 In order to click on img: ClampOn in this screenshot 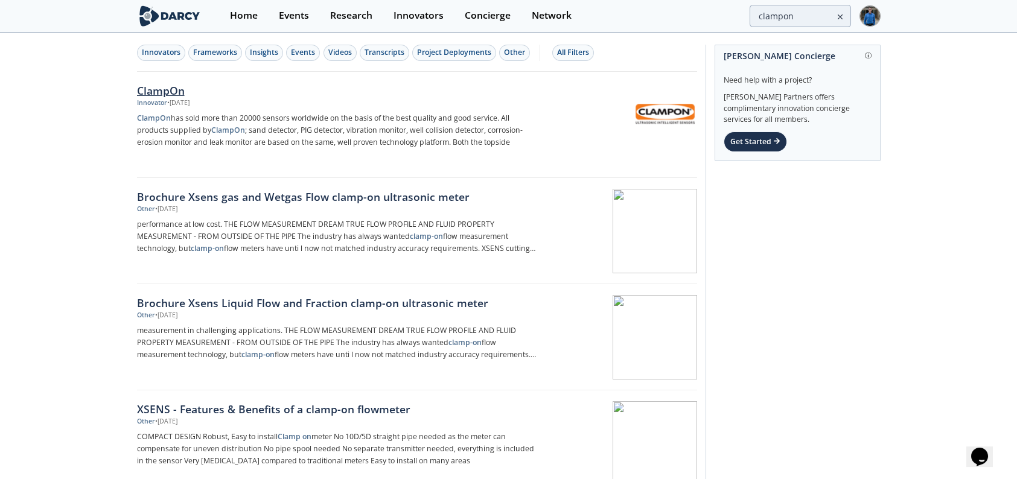, I will do `click(665, 114)`.